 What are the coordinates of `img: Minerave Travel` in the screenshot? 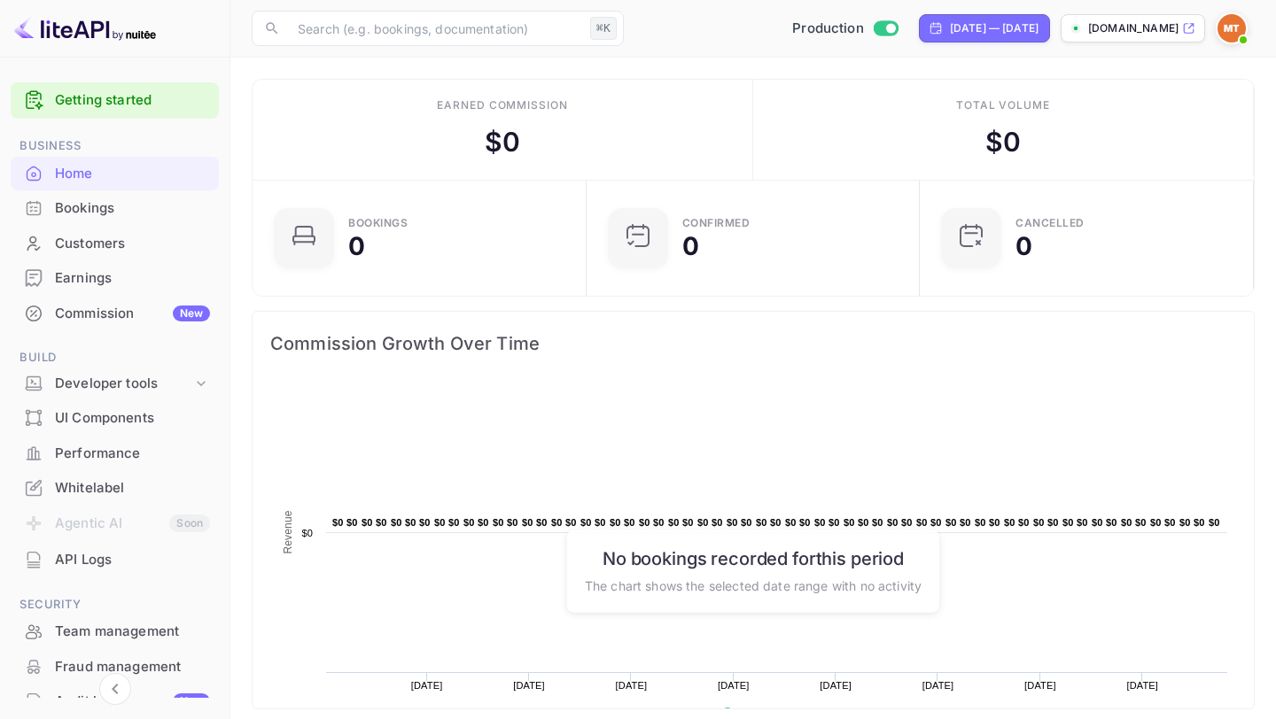 It's located at (1231, 28).